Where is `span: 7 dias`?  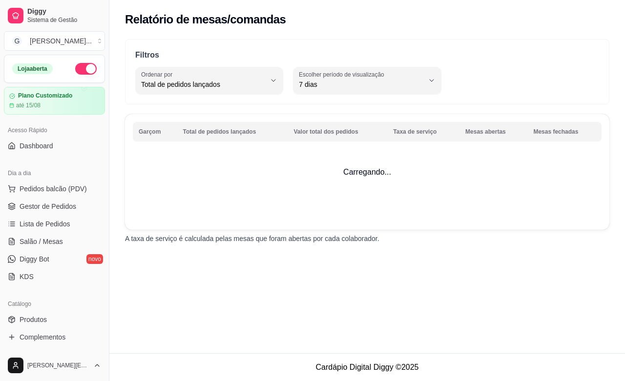 span: 7 dias is located at coordinates (361, 84).